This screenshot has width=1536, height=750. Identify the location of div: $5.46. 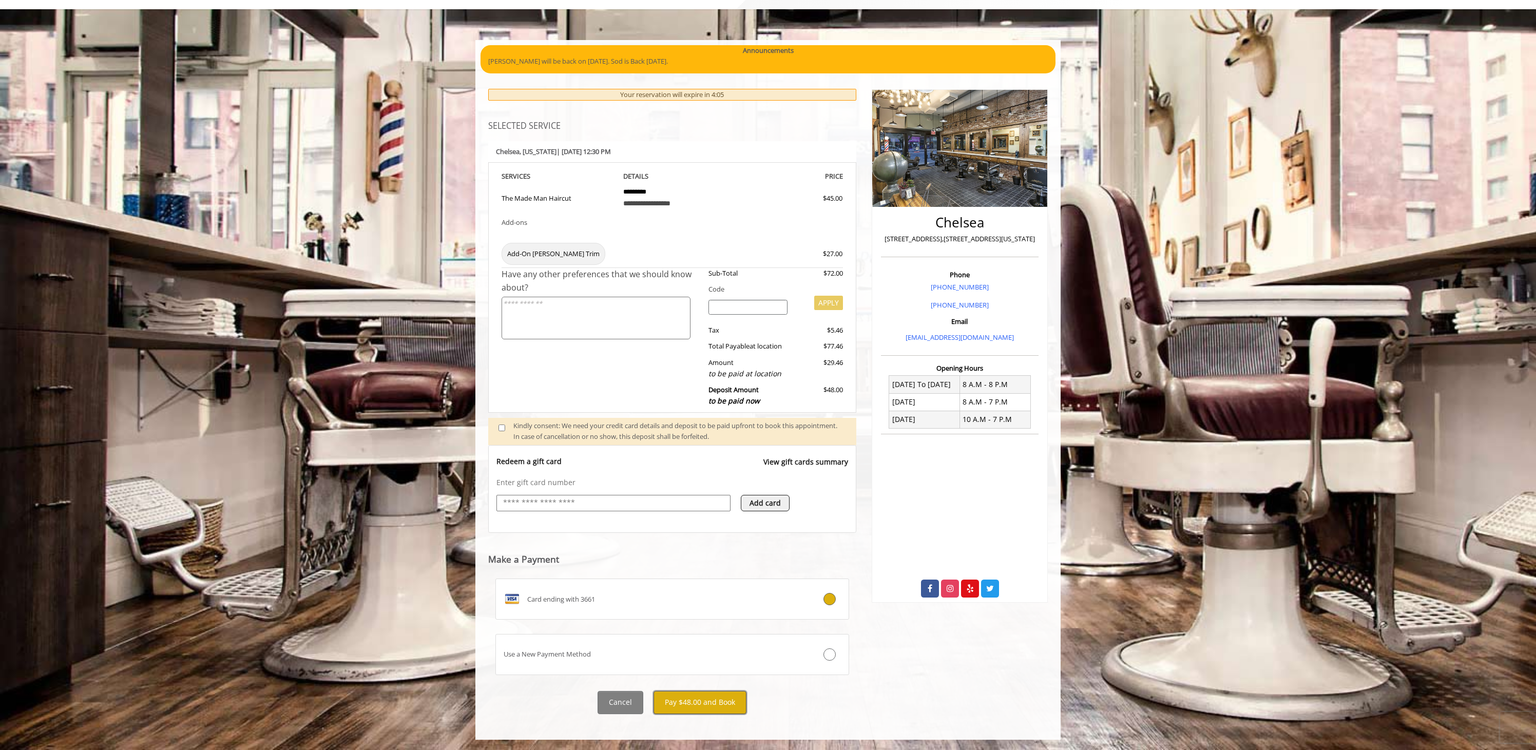
(819, 330).